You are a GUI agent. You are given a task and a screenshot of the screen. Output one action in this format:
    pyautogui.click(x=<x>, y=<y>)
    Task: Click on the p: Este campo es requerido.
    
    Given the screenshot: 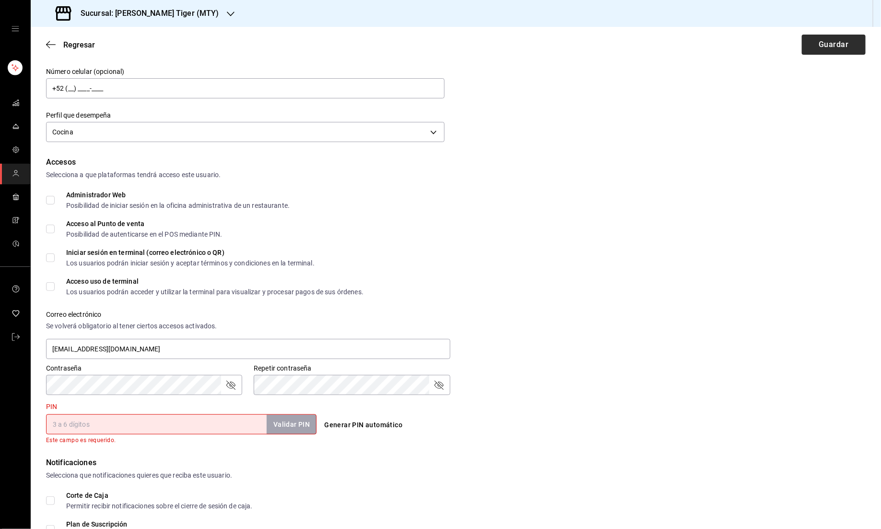 What is the action you would take?
    pyautogui.click(x=181, y=440)
    